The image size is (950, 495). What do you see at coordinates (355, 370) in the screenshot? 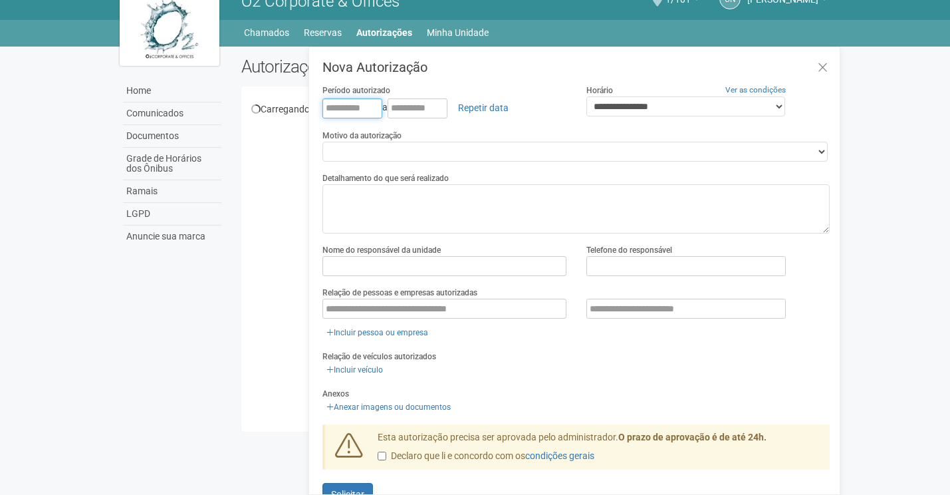
I see `a: Incluir veículo` at bounding box center [355, 370].